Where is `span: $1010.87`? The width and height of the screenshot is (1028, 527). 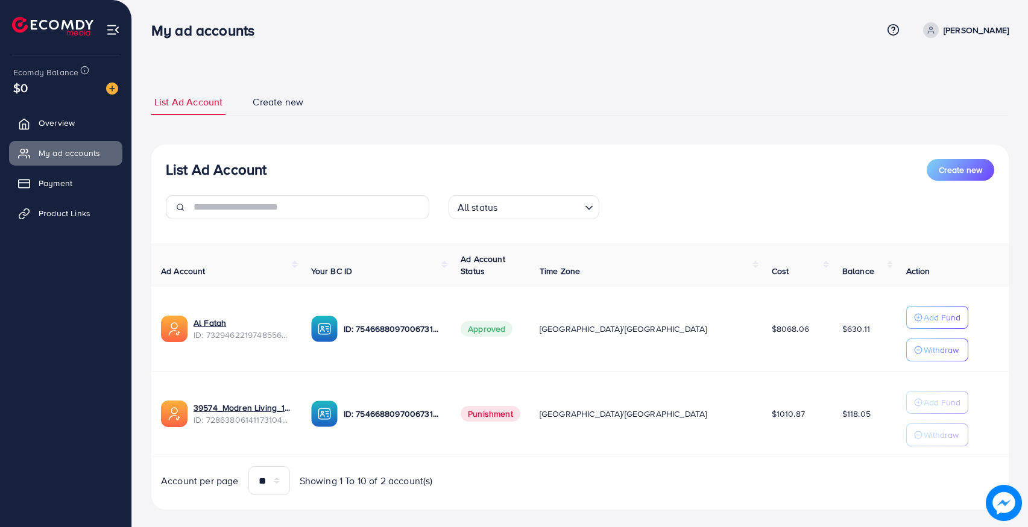 span: $1010.87 is located at coordinates (788, 414).